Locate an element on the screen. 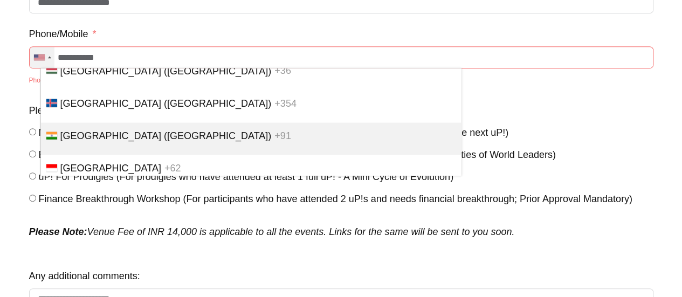 The width and height of the screenshot is (682, 297). em: Venue Fee of INR 14,000 is applicable to all the events. Links for the same will be sent to you s... is located at coordinates (272, 232).